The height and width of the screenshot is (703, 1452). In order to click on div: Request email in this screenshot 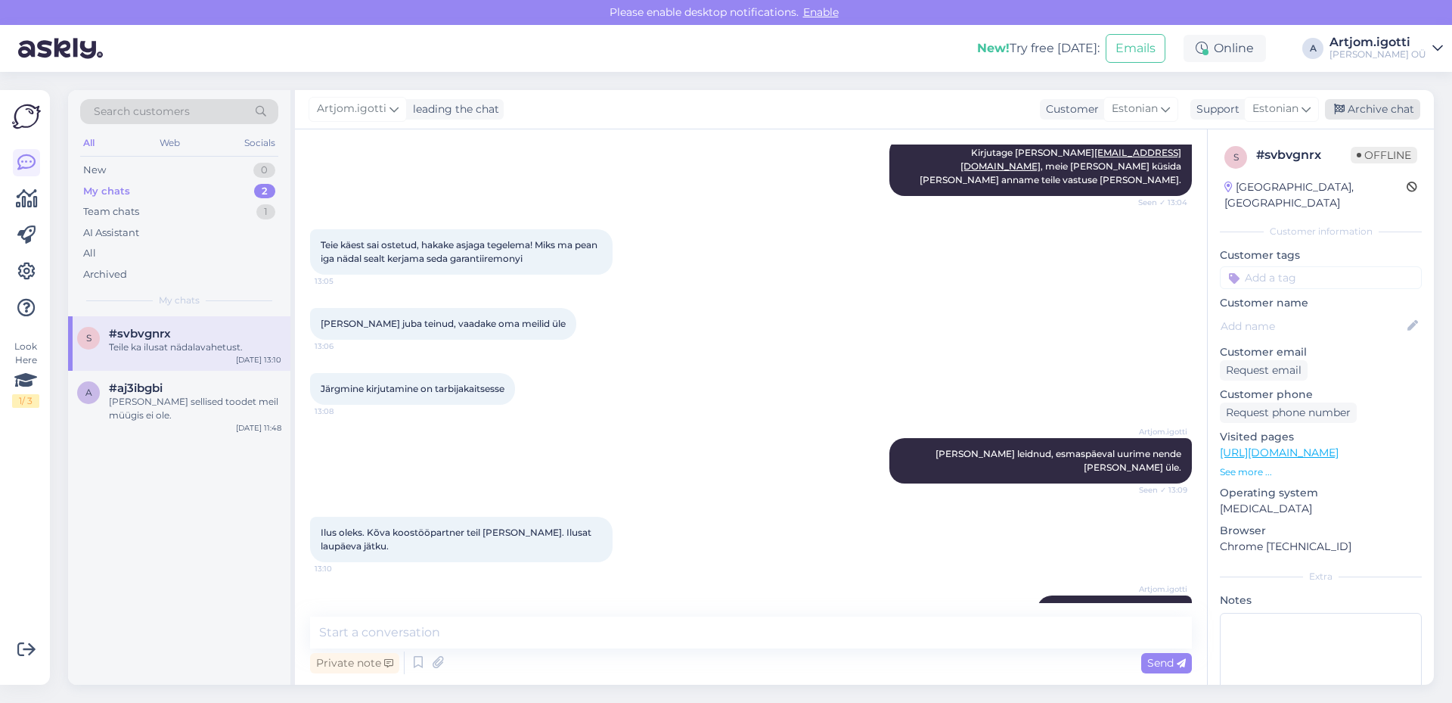, I will do `click(1264, 370)`.